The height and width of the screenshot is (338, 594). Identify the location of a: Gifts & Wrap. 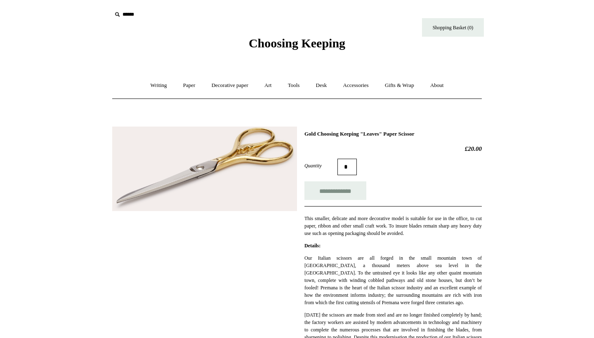
(399, 85).